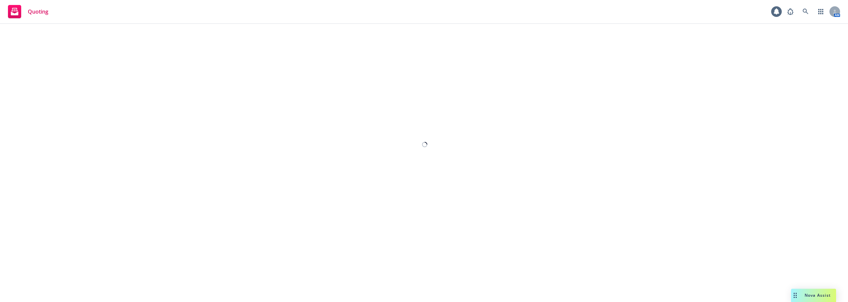 This screenshot has width=848, height=302. What do you see at coordinates (805, 12) in the screenshot?
I see `a: Search` at bounding box center [805, 12].